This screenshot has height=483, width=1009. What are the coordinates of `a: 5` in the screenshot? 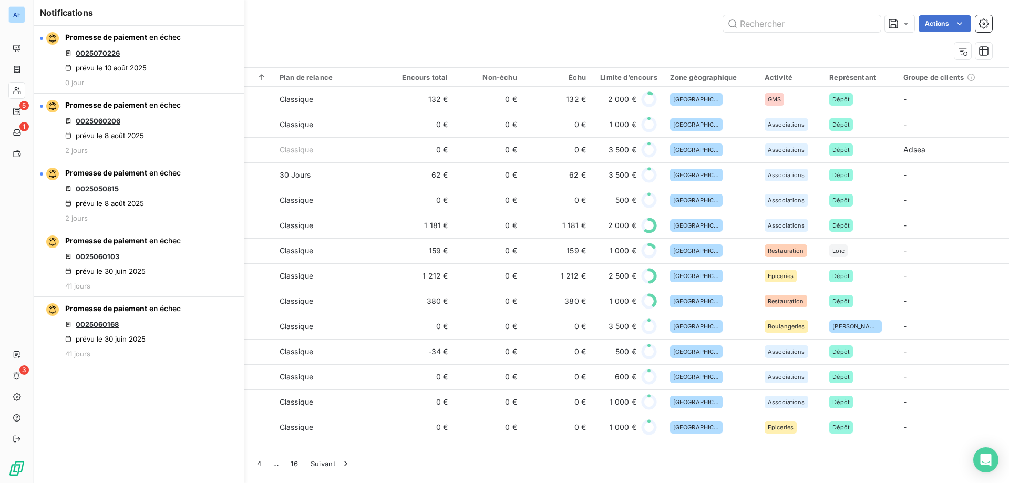 It's located at (16, 111).